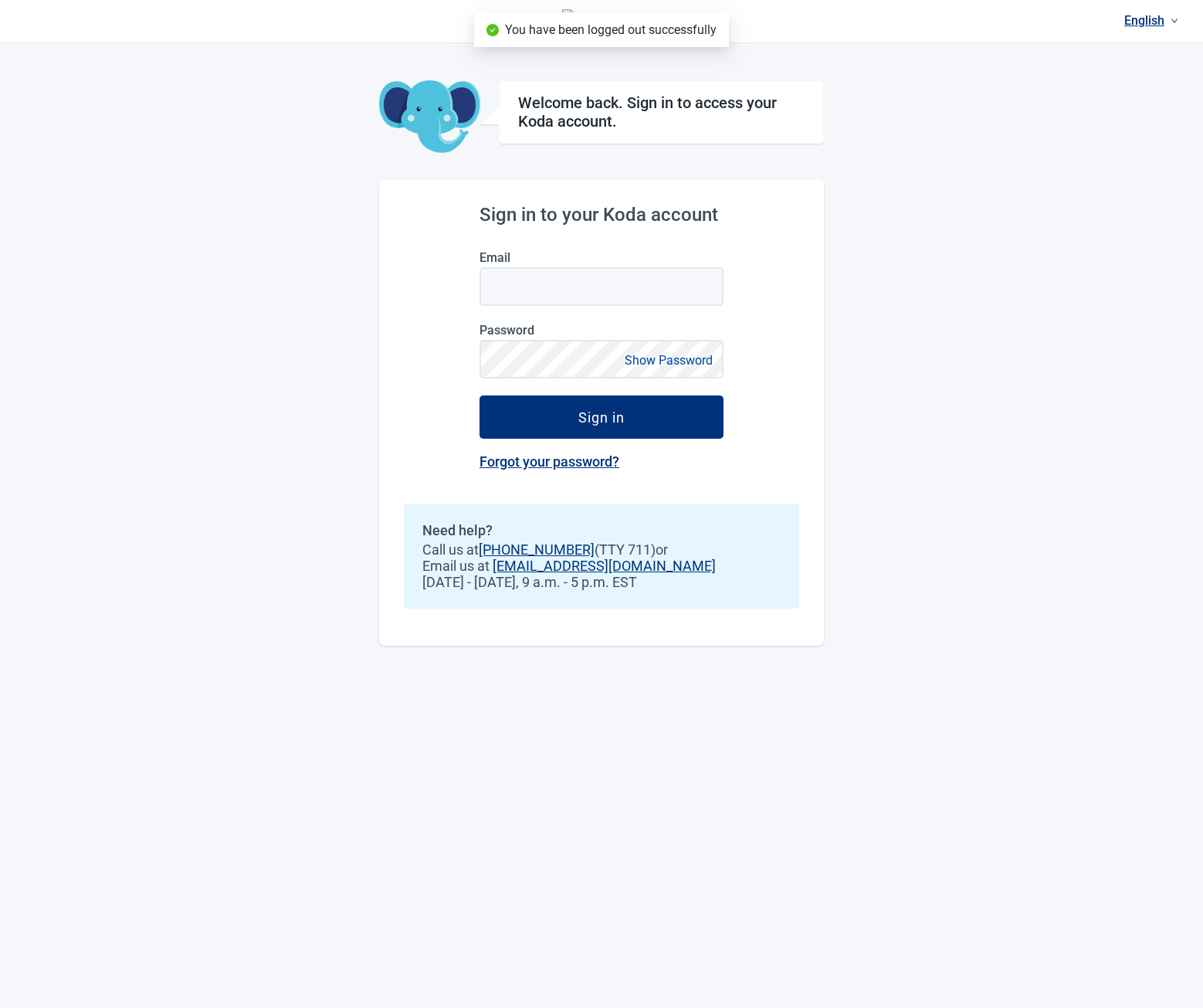 The height and width of the screenshot is (1008, 1203). Describe the element at coordinates (493, 30) in the screenshot. I see `span: check-circle` at that location.